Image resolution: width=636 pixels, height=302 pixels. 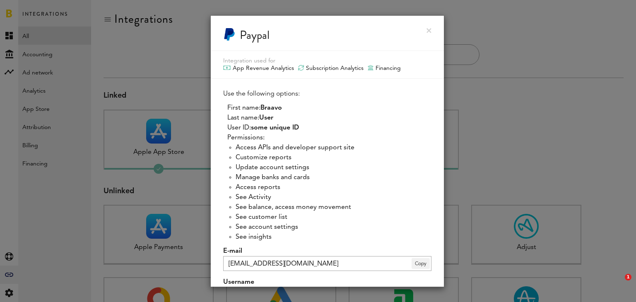 I want to click on li: See customer list, so click(x=333, y=217).